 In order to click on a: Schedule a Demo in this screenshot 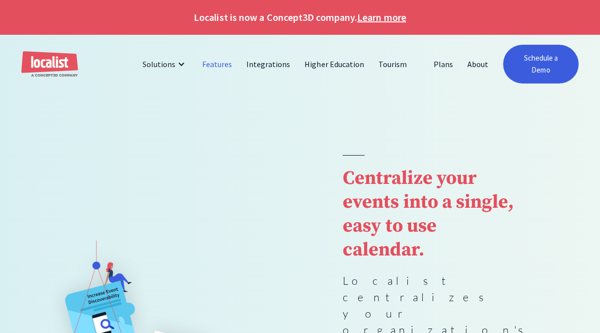, I will do `click(541, 64)`.